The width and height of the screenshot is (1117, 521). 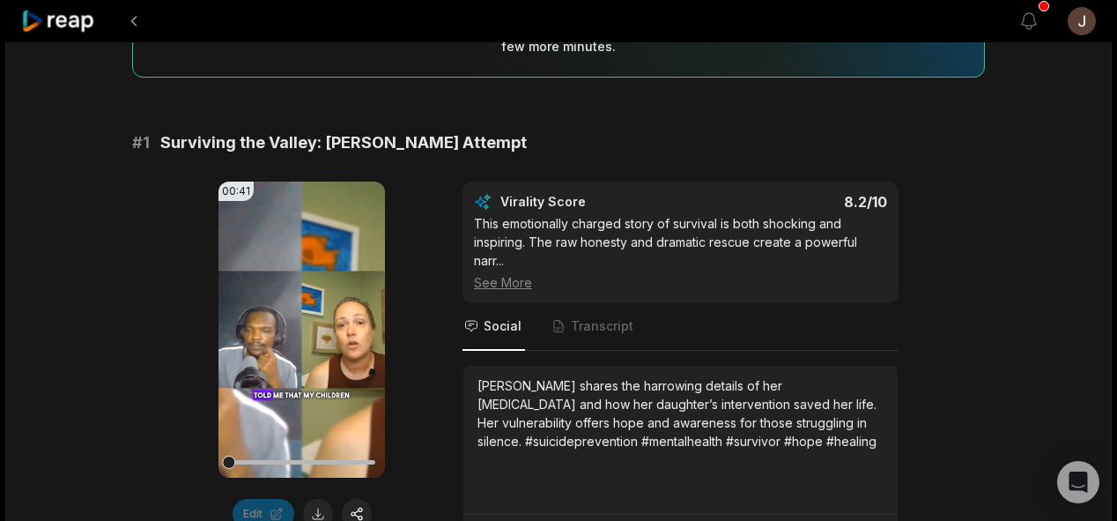 I want to click on span: Social, so click(x=502, y=326).